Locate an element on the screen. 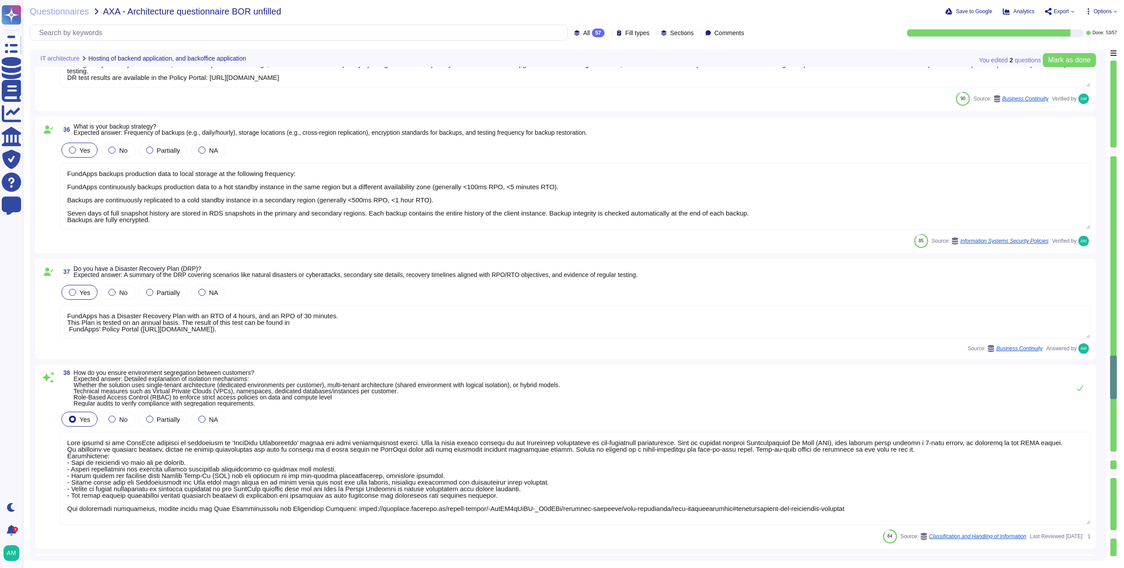  span: 36 is located at coordinates (65, 130).